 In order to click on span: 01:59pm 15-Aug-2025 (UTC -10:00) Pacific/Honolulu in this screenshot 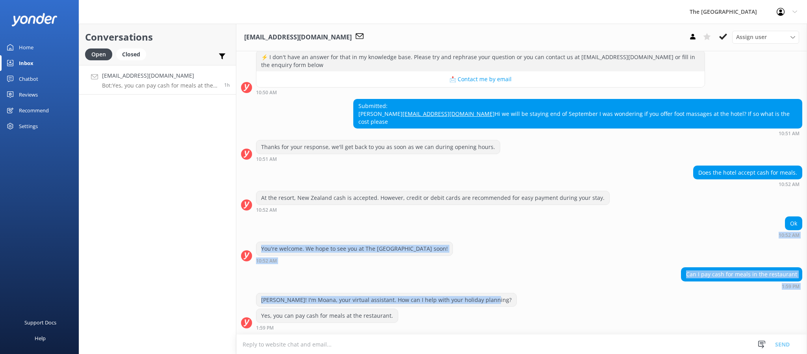, I will do `click(227, 85)`.